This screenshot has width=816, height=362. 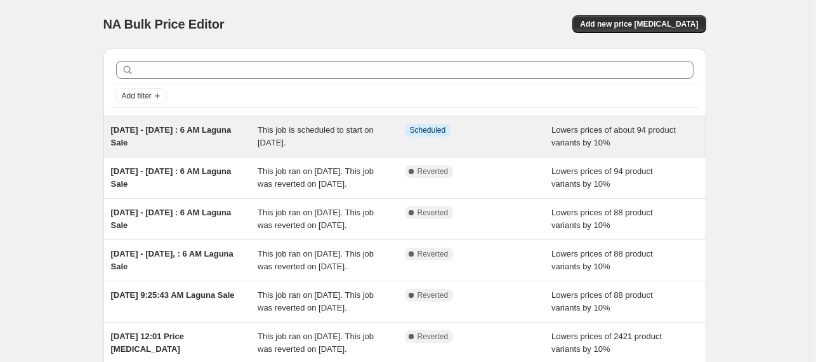 What do you see at coordinates (613, 136) in the screenshot?
I see `span: Lowers prices of about 94 product variants by 10%` at bounding box center [613, 136].